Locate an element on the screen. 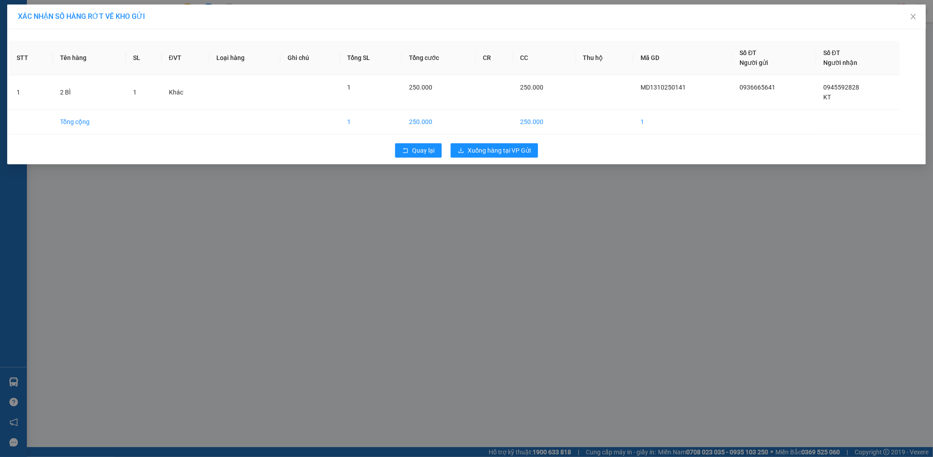 The width and height of the screenshot is (933, 457). span: MD1310250141 is located at coordinates (663, 87).